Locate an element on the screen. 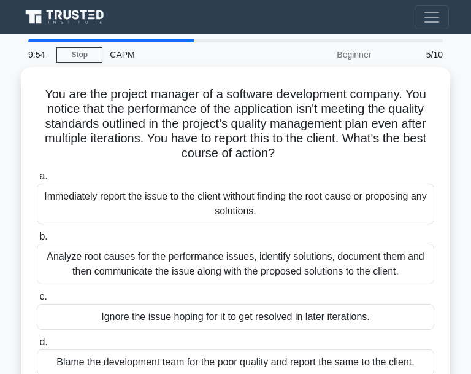  div: Ignore the issue hoping for it to get resolved in later iterations. is located at coordinates (236, 317).